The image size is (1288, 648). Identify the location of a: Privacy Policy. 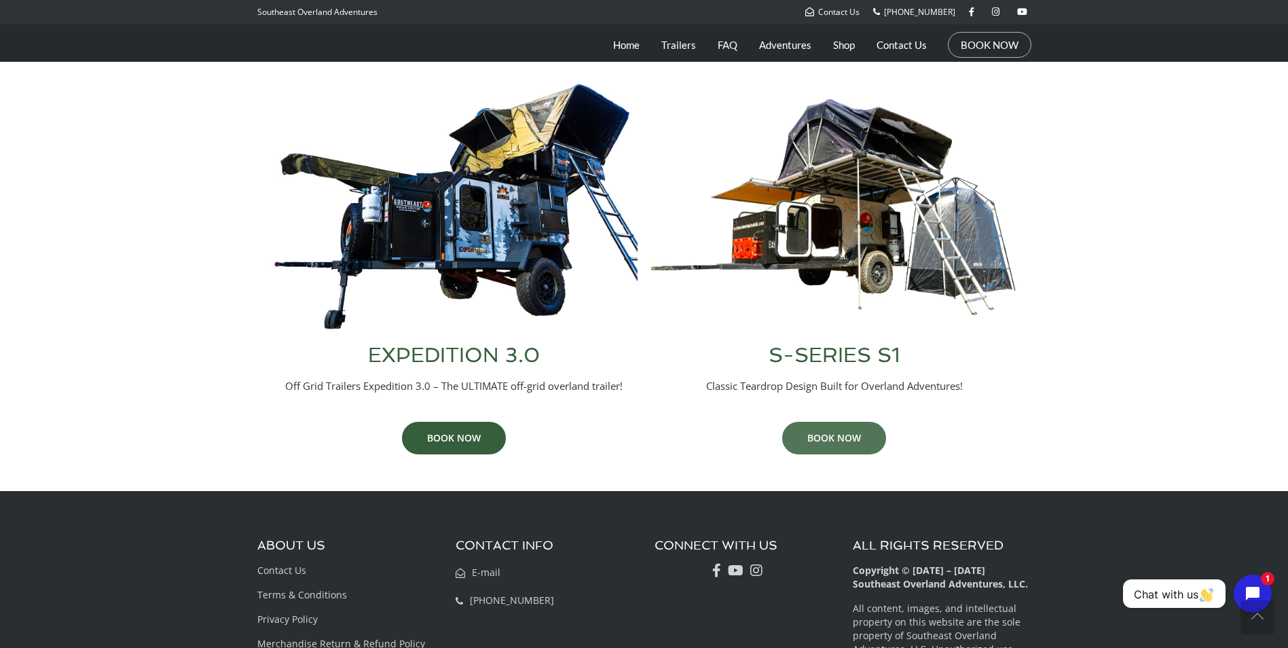
(287, 618).